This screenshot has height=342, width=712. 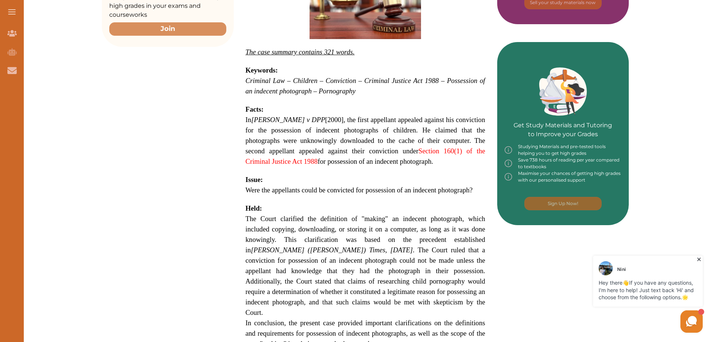 I want to click on strong: Held:, so click(x=254, y=208).